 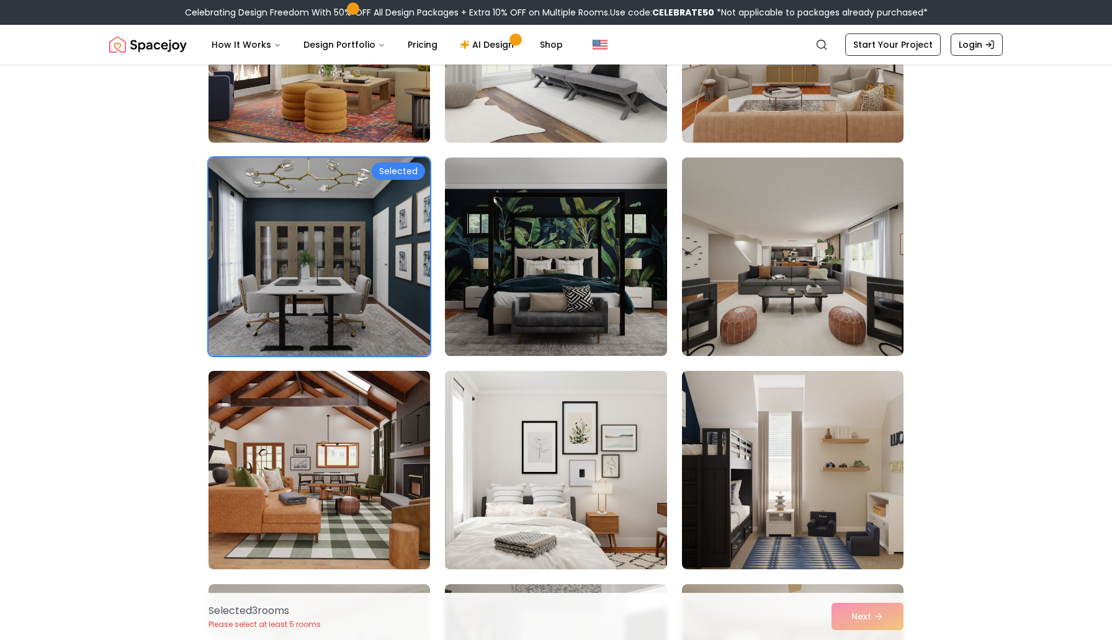 What do you see at coordinates (893, 45) in the screenshot?
I see `a: Start Your Project` at bounding box center [893, 45].